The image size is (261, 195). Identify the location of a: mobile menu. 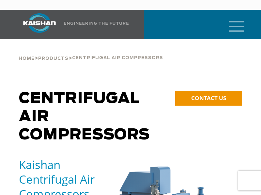
(231, 24).